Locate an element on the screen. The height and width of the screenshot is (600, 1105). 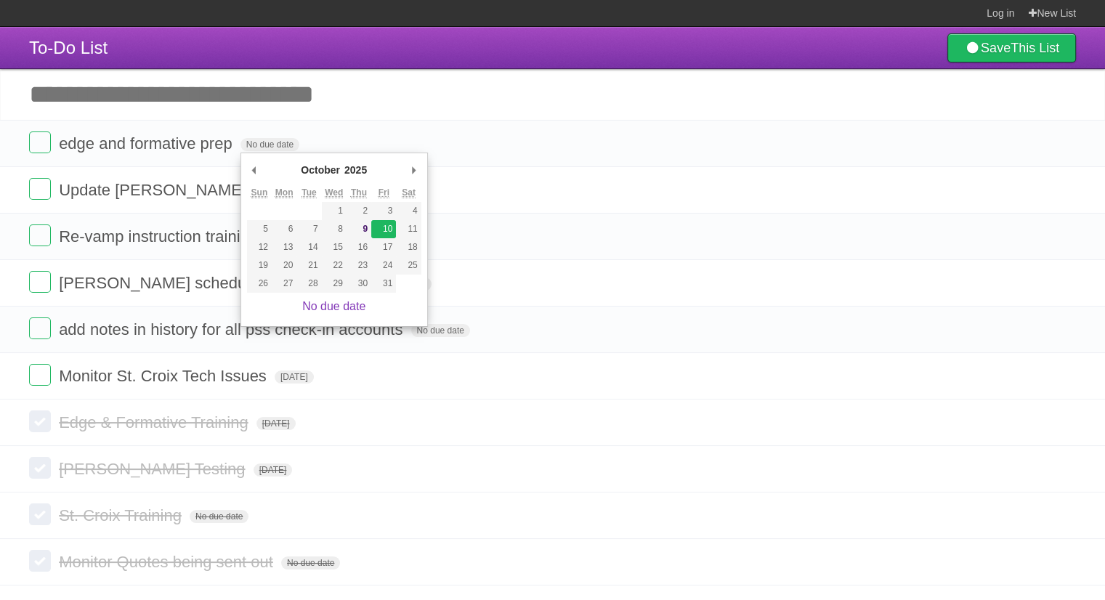
abbr: Thursday is located at coordinates (359, 193).